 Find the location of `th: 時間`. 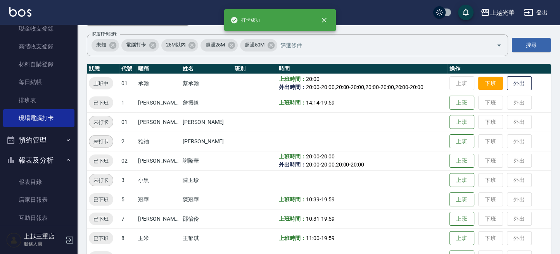

th: 時間 is located at coordinates (362, 69).